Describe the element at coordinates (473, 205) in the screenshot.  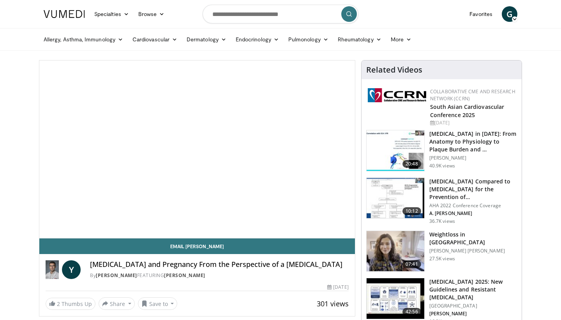
I see `p: AHA 2022 Conference Coverage` at that location.